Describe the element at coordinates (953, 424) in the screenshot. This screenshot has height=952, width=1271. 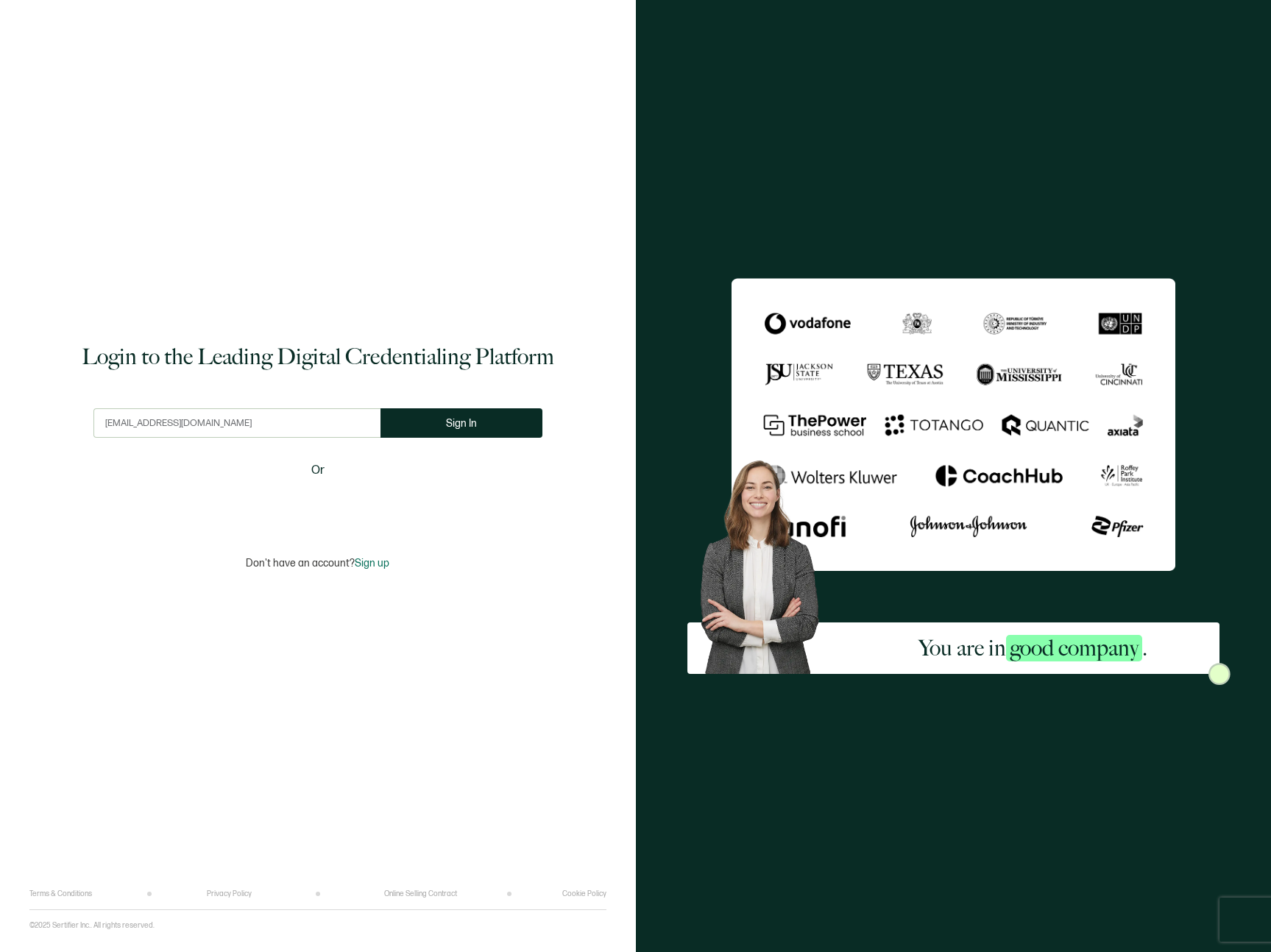
I see `img: Sertifier Login - You are in <span class="strong-h">good company</span>.` at that location.